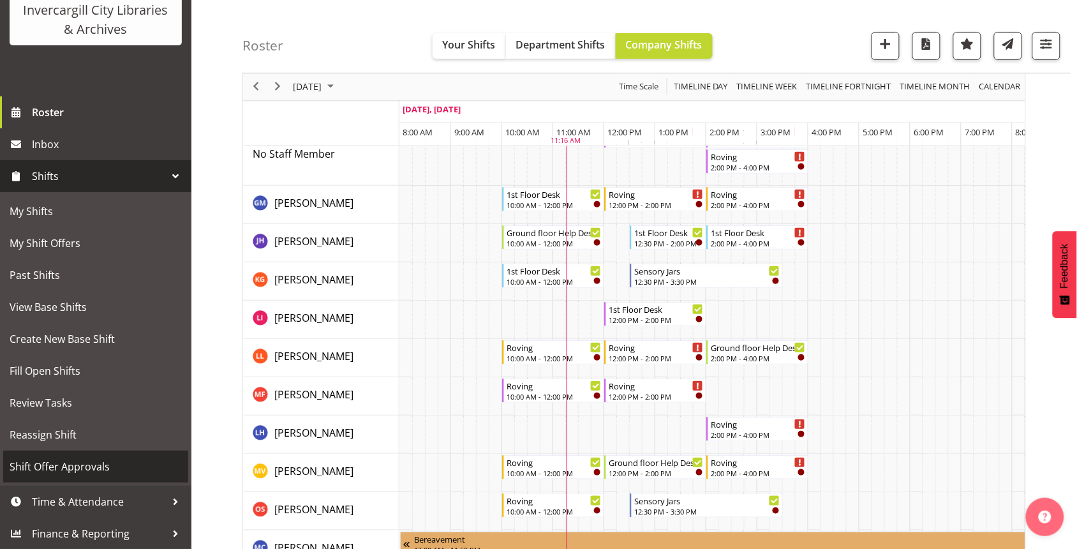  I want to click on div: Marion van Voornveld"s event - Ground floor Help Desk Begin From Saturday, October 4, 2025 at 12:..., so click(655, 467).